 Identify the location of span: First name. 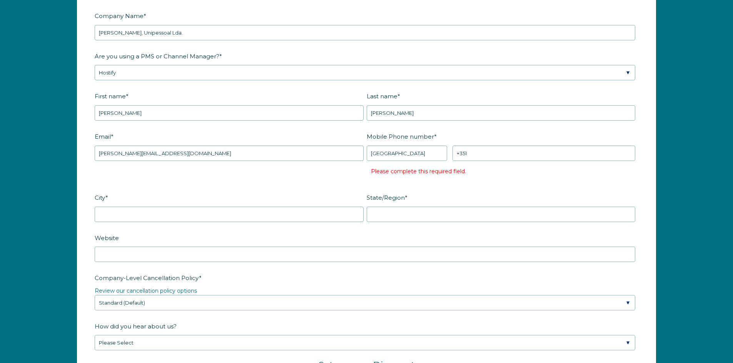
(110, 96).